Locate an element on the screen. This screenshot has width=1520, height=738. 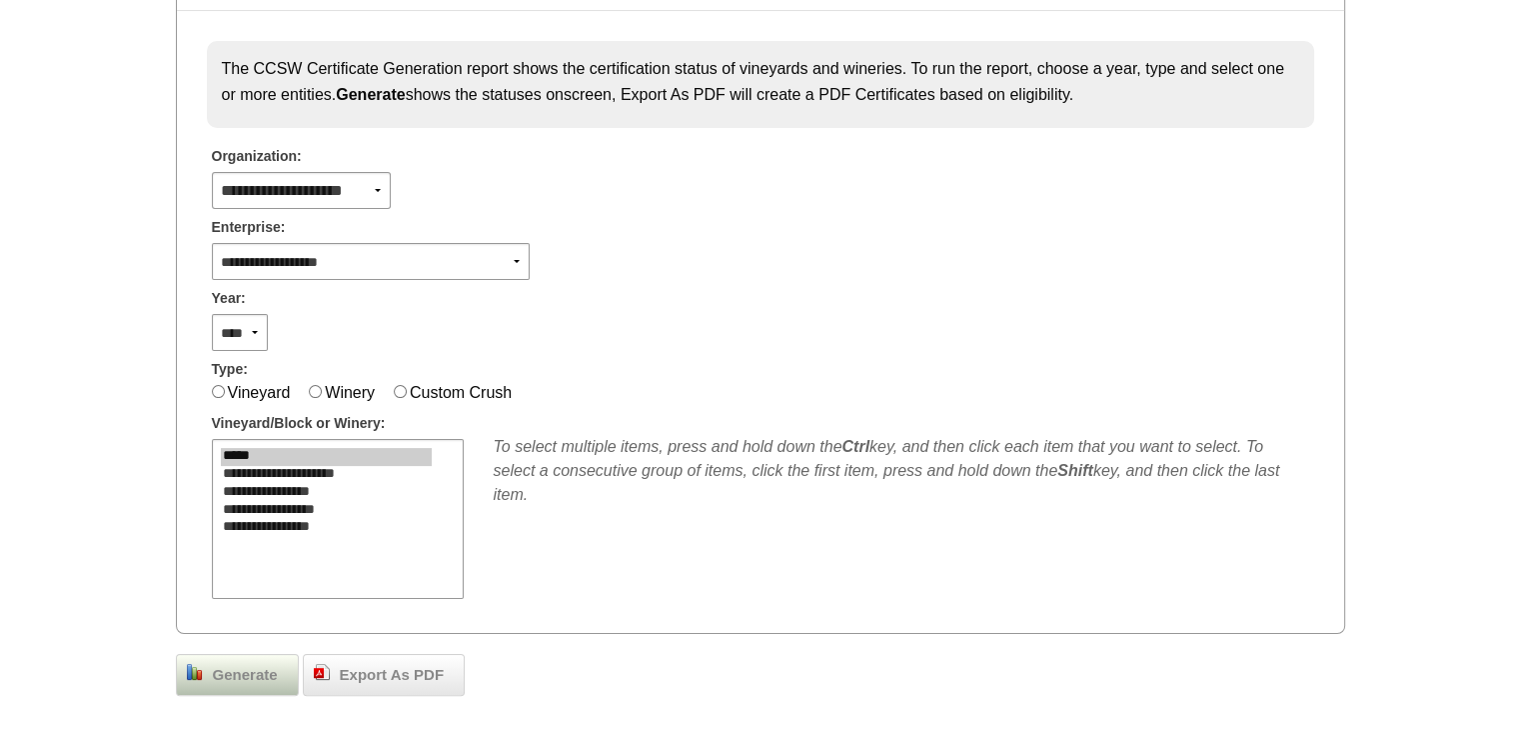
a: Export As PDF is located at coordinates (384, 675).